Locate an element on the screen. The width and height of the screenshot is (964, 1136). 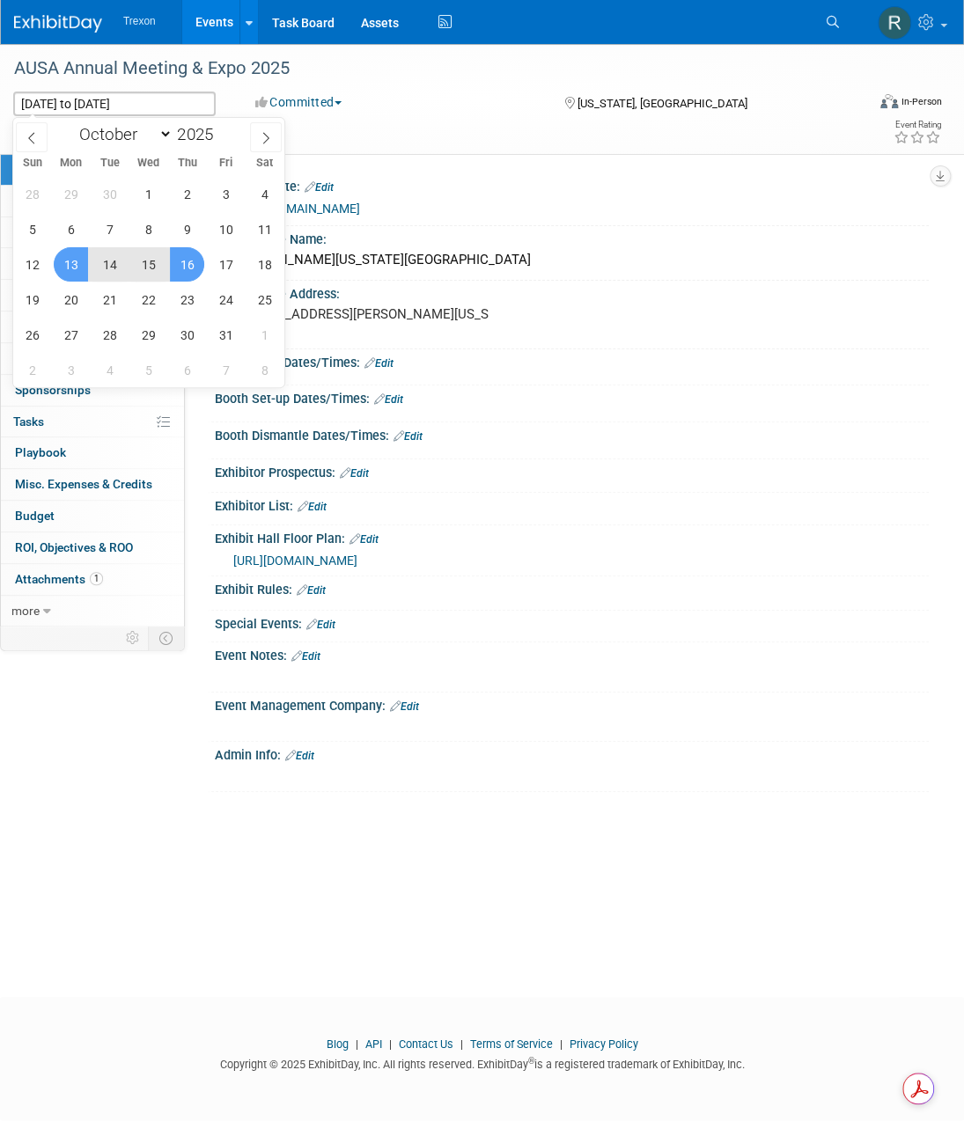
span: October 4, 2025 is located at coordinates (264, 194).